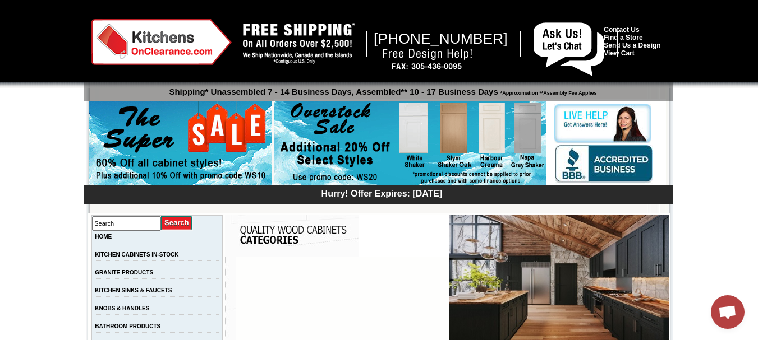  I want to click on a: HOME, so click(103, 237).